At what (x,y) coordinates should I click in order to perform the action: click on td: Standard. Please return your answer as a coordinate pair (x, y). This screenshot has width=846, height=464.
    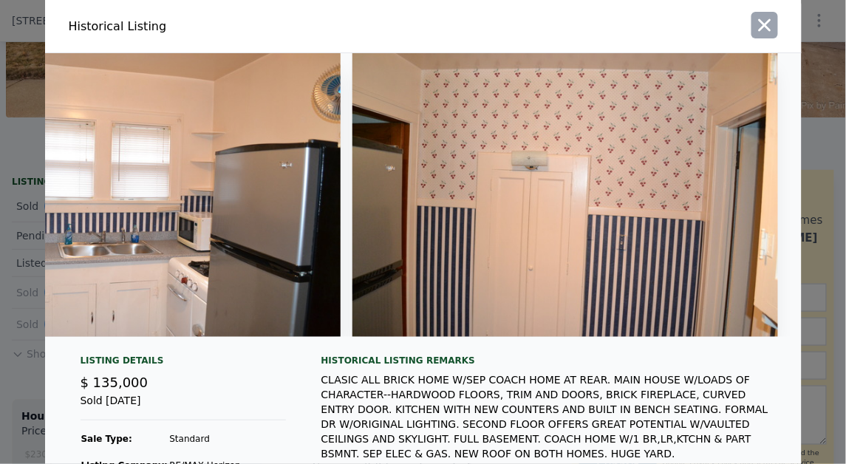
    Looking at the image, I should click on (205, 439).